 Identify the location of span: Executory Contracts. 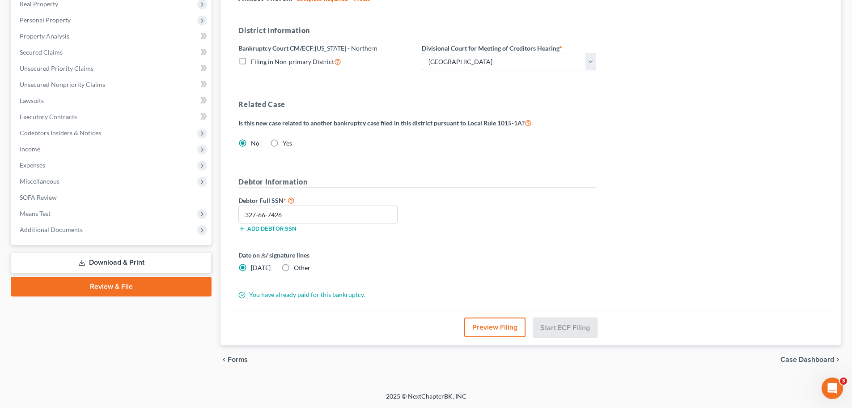
(48, 116).